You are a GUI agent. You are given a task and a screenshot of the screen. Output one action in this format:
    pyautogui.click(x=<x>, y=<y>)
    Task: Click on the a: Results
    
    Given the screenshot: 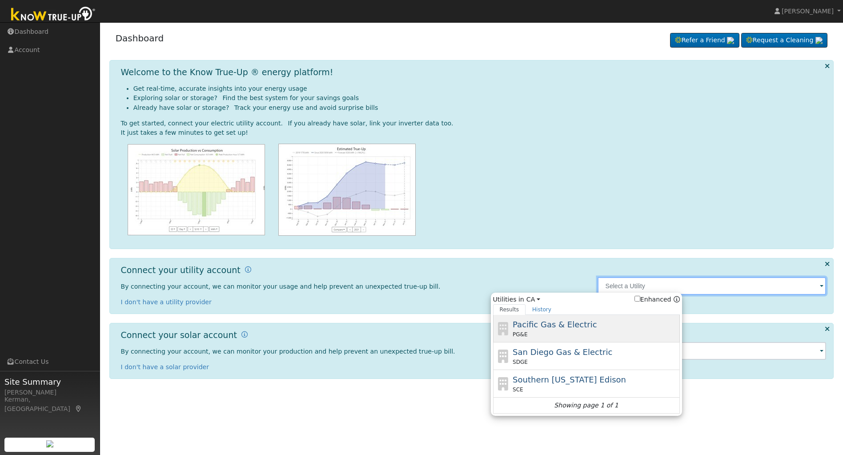 What is the action you would take?
    pyautogui.click(x=510, y=310)
    